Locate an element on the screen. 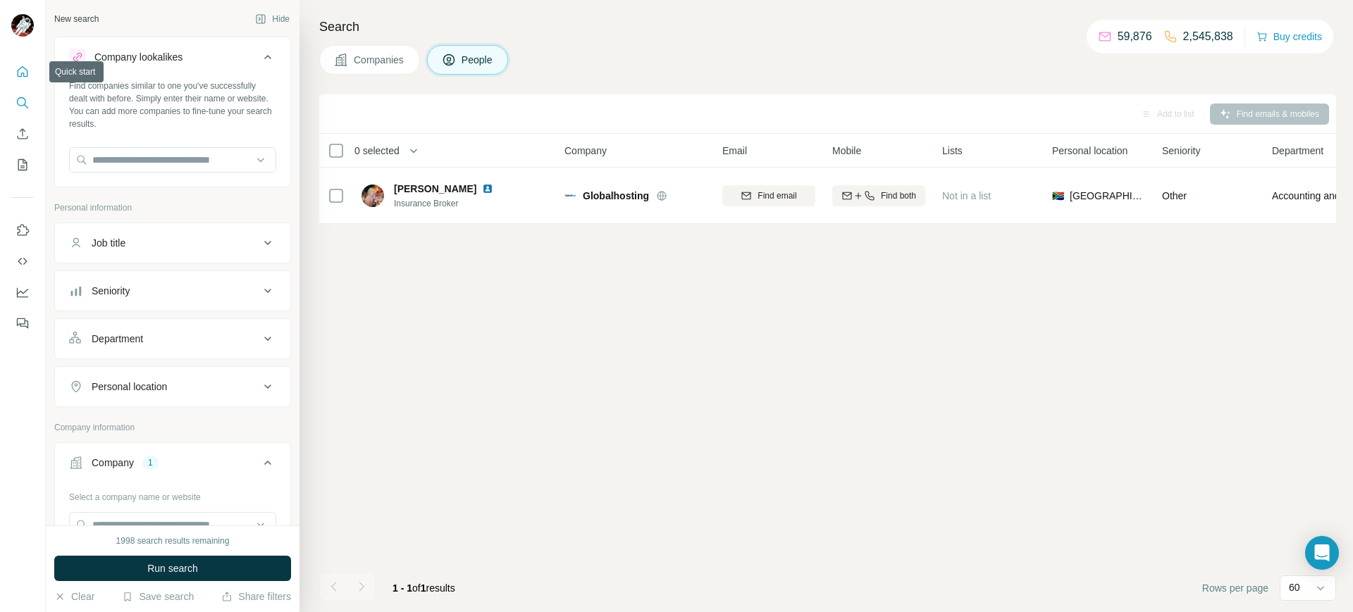 The image size is (1353, 612). button: My lists is located at coordinates (23, 165).